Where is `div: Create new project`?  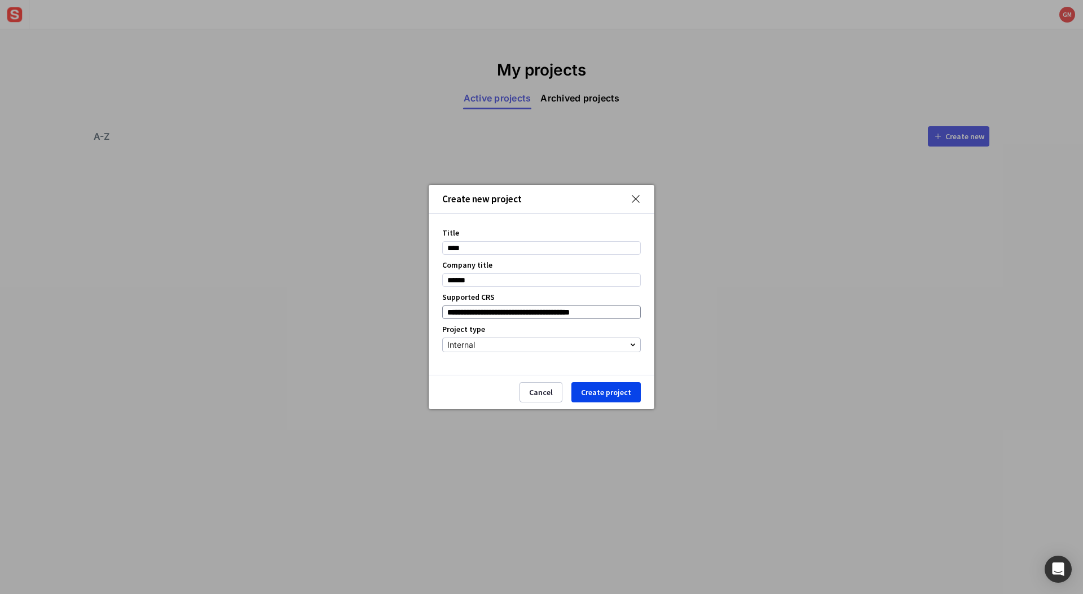 div: Create new project is located at coordinates (482, 199).